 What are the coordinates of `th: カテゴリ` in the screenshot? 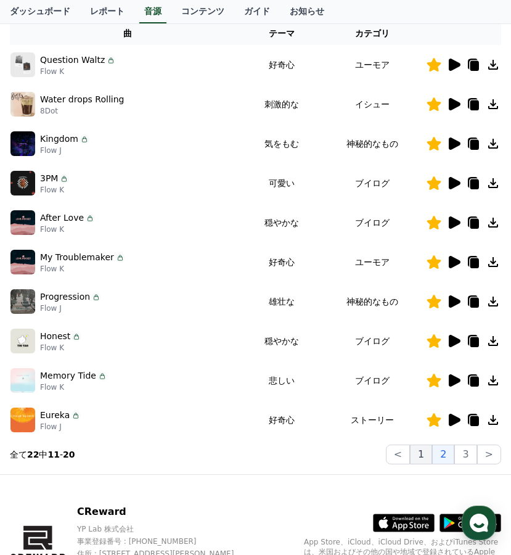 It's located at (372, 33).